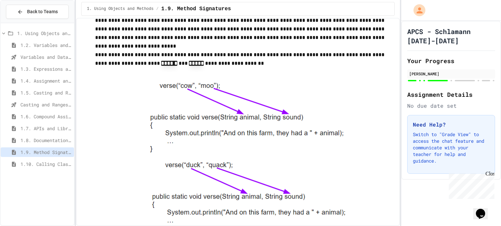  What do you see at coordinates (451, 124) in the screenshot?
I see `h3: Need Help?` at bounding box center [451, 124].